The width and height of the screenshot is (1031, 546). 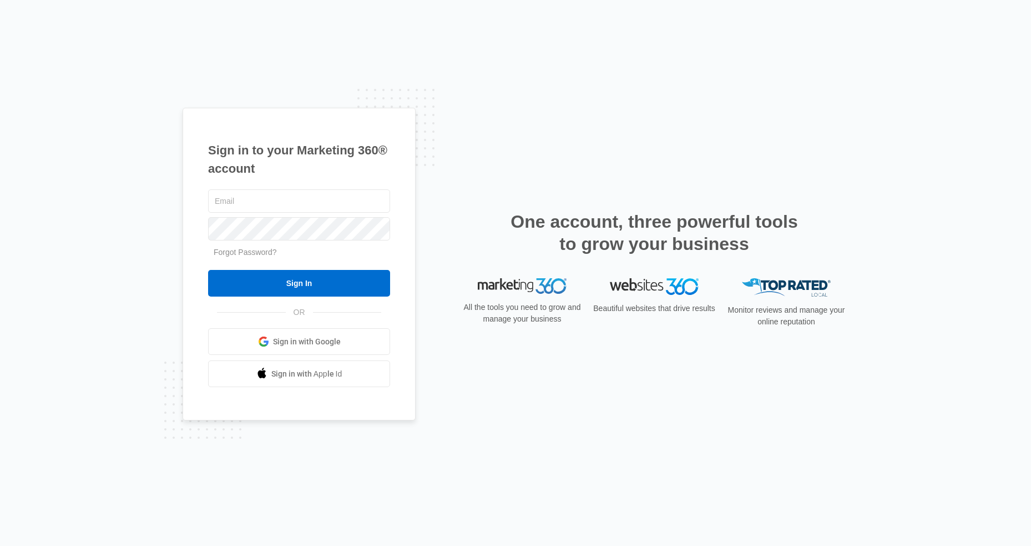 What do you see at coordinates (654, 286) in the screenshot?
I see `img: Websites 360` at bounding box center [654, 286].